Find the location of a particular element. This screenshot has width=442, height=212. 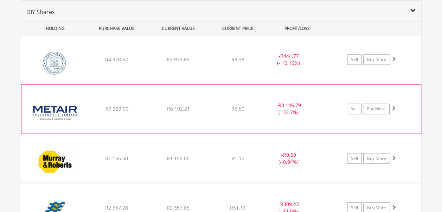

div: CURRENT VALUE is located at coordinates (178, 28).